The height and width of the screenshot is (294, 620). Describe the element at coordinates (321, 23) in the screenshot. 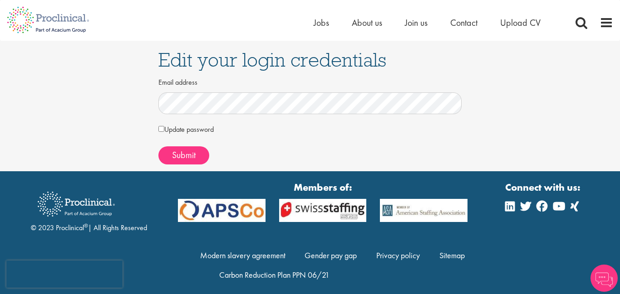

I see `span: Jobs` at that location.